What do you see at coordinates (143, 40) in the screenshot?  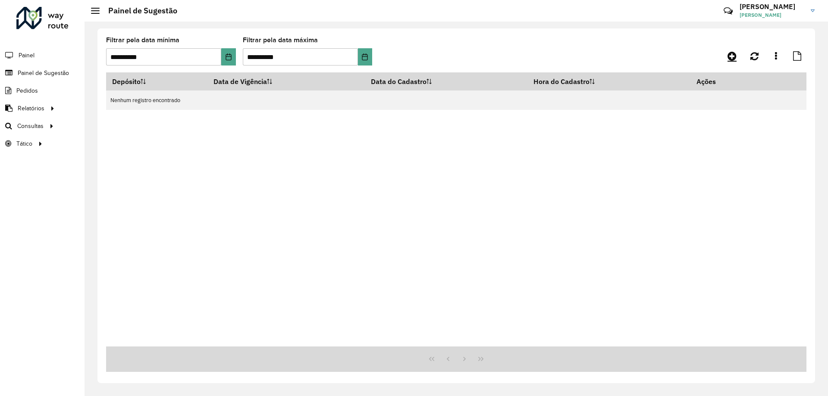 I see `label: Filtrar pela data mínima` at bounding box center [143, 40].